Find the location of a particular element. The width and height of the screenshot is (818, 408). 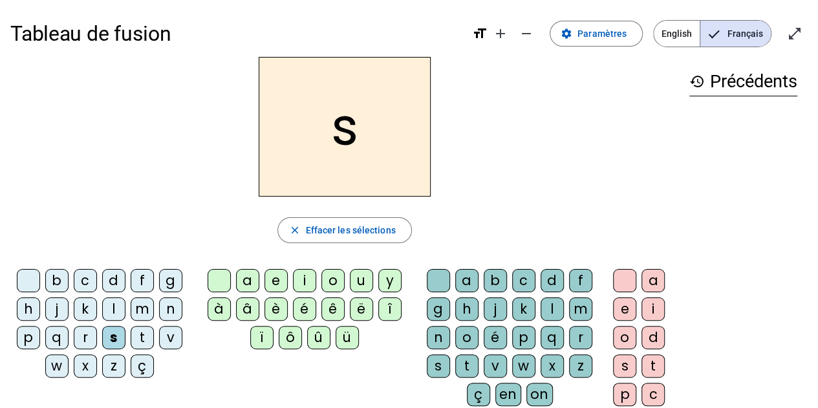

mat-icon: history is located at coordinates (697, 81).